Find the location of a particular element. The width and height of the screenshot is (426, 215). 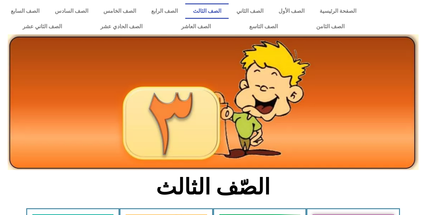

a: الصف السادس is located at coordinates (71, 11).